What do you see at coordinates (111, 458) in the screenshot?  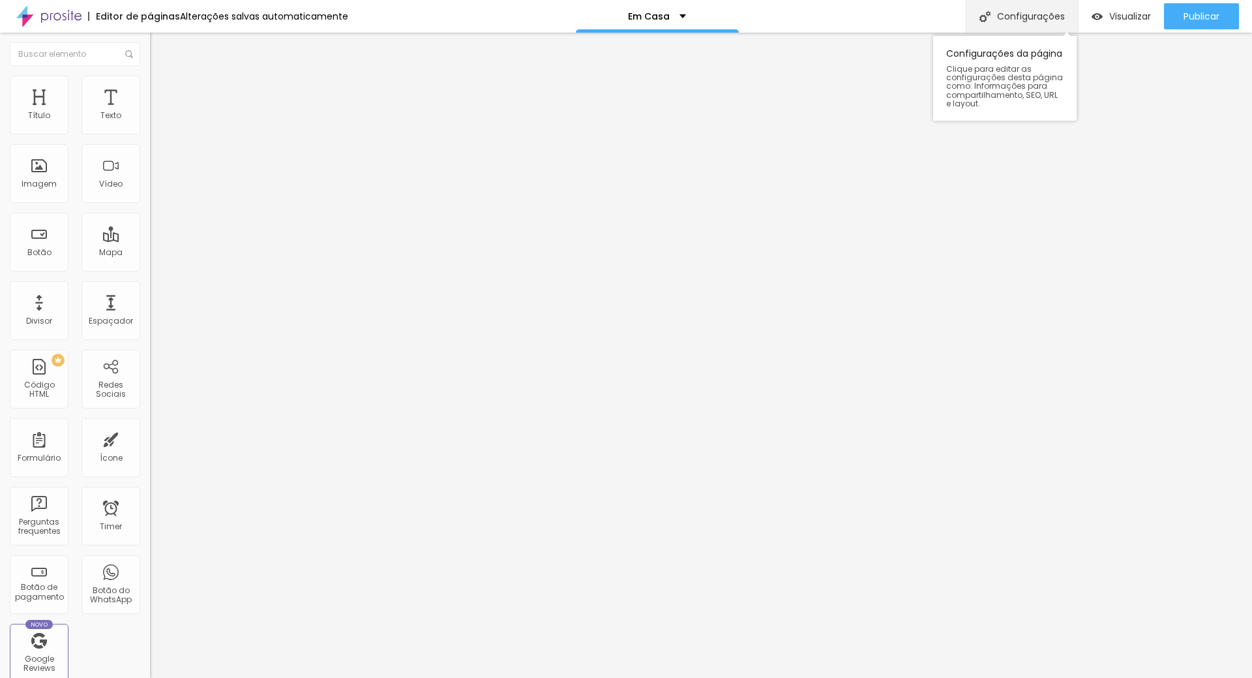 I see `div: Ícone` at bounding box center [111, 458].